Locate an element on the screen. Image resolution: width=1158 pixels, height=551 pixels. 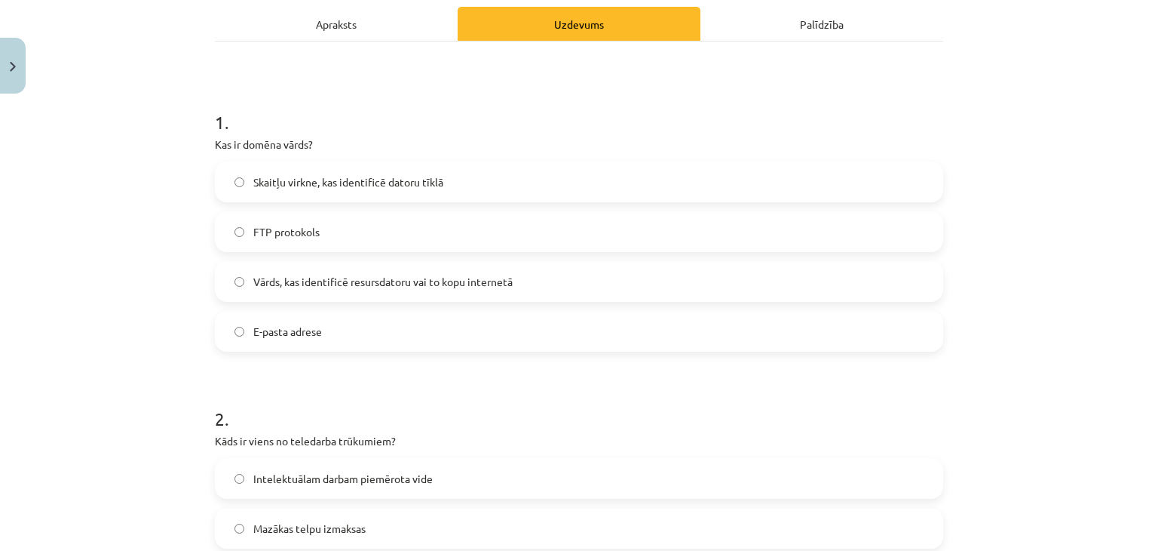
span: Intelektuālam darbam piemērota vide is located at coordinates (343, 478).